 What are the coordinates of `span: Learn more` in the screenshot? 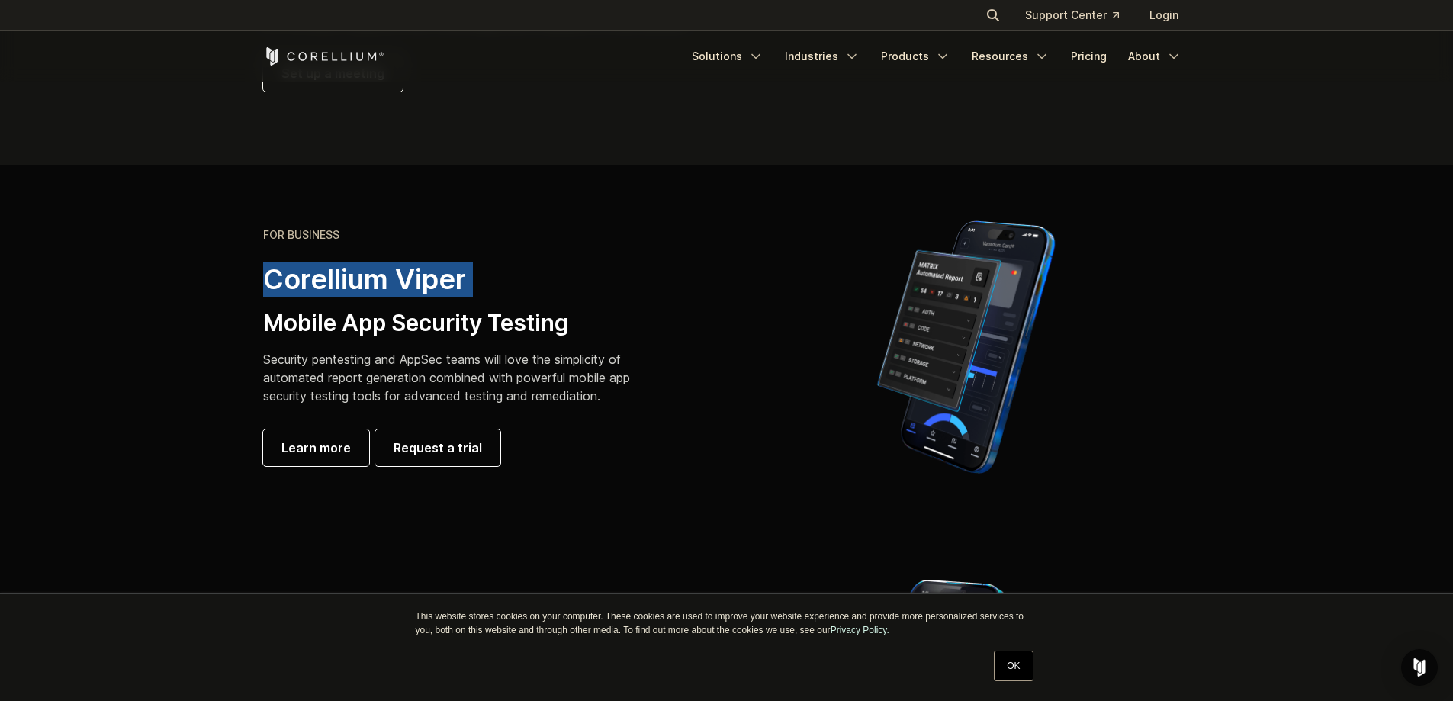 It's located at (316, 448).